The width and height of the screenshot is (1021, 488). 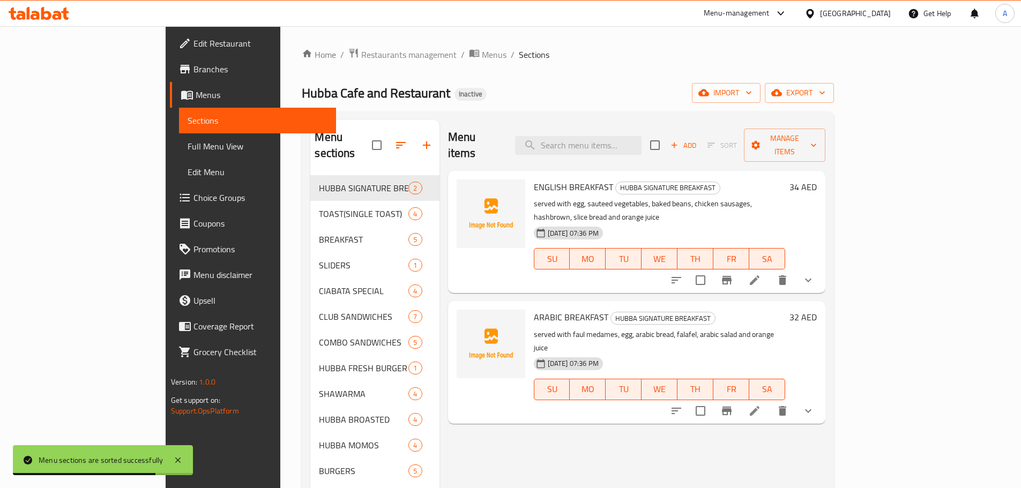 What do you see at coordinates (375, 188) in the screenshot?
I see `div: HUBBA SIGNATURE BREAKFAST2` at bounding box center [375, 188].